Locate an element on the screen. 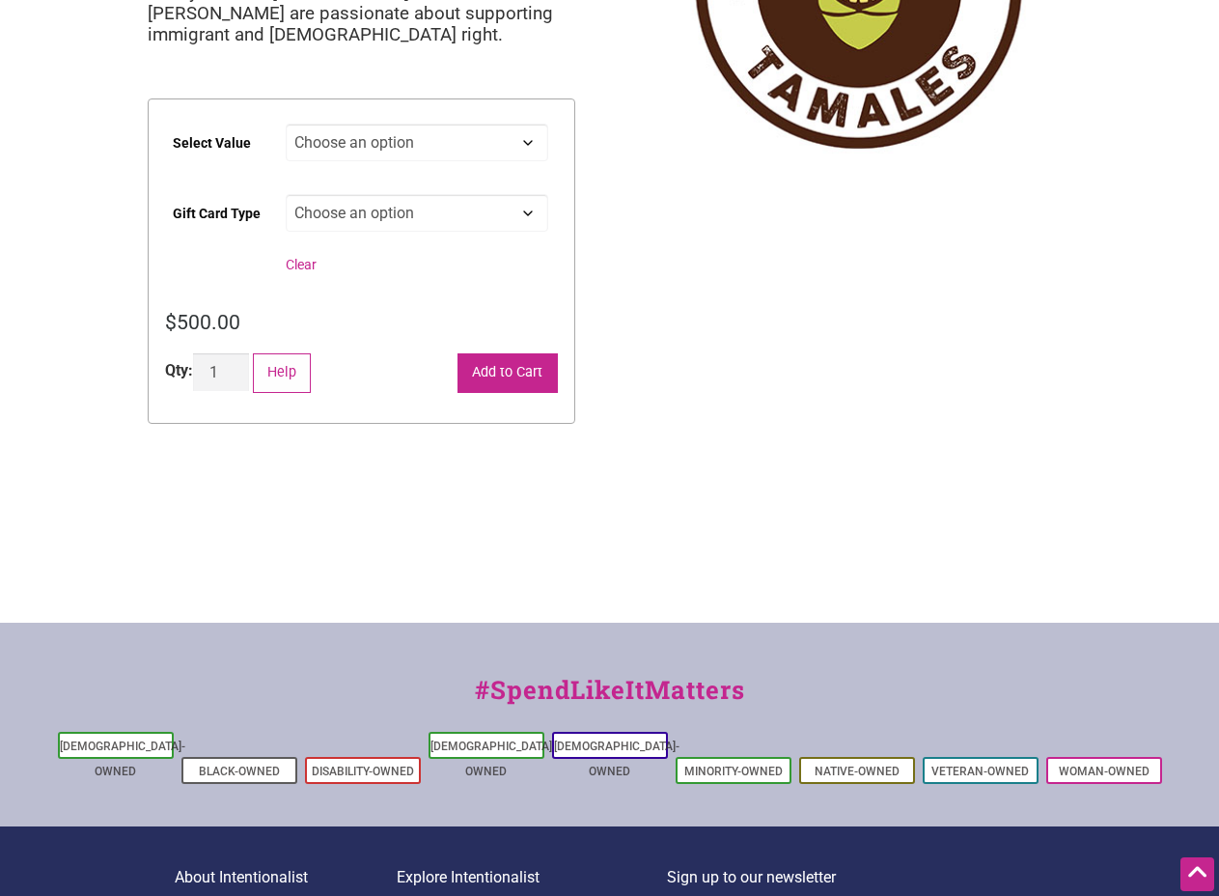 Image resolution: width=1219 pixels, height=896 pixels. p: Sign up to our newsletter is located at coordinates (855, 878).